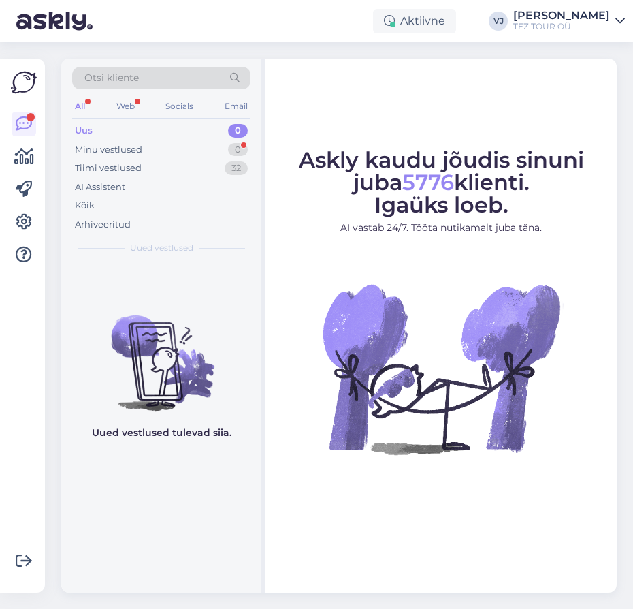 This screenshot has height=609, width=633. Describe the element at coordinates (428, 182) in the screenshot. I see `span: 5776` at that location.